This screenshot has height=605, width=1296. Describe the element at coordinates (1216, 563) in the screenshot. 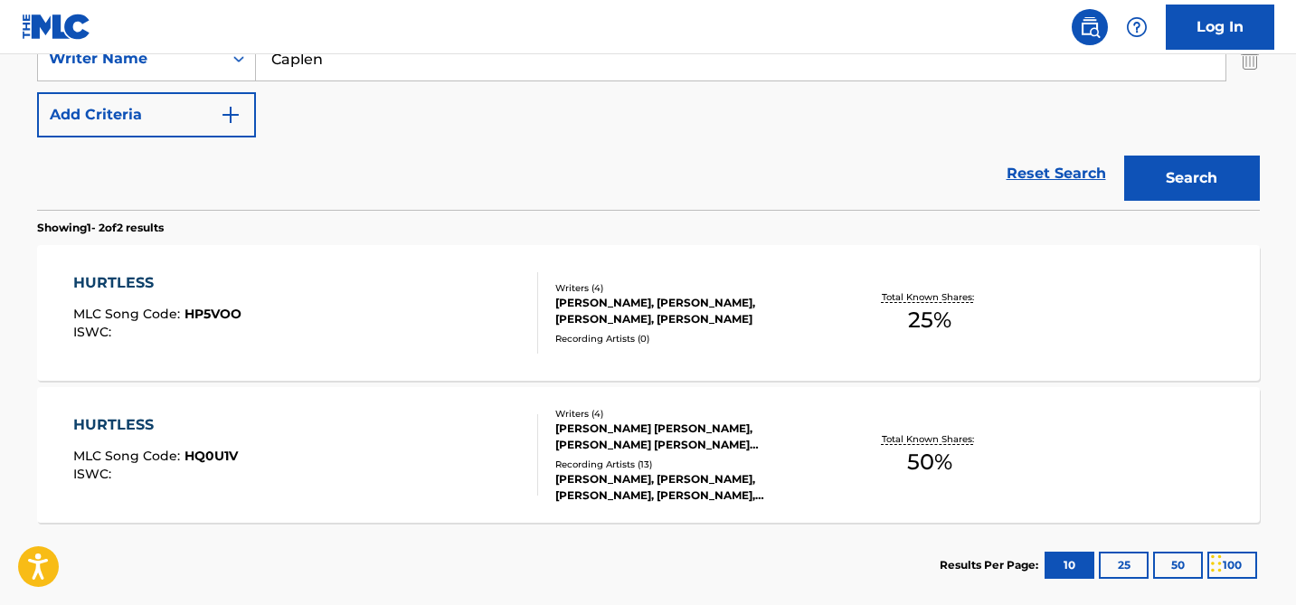

I see `div: Drag` at that location.